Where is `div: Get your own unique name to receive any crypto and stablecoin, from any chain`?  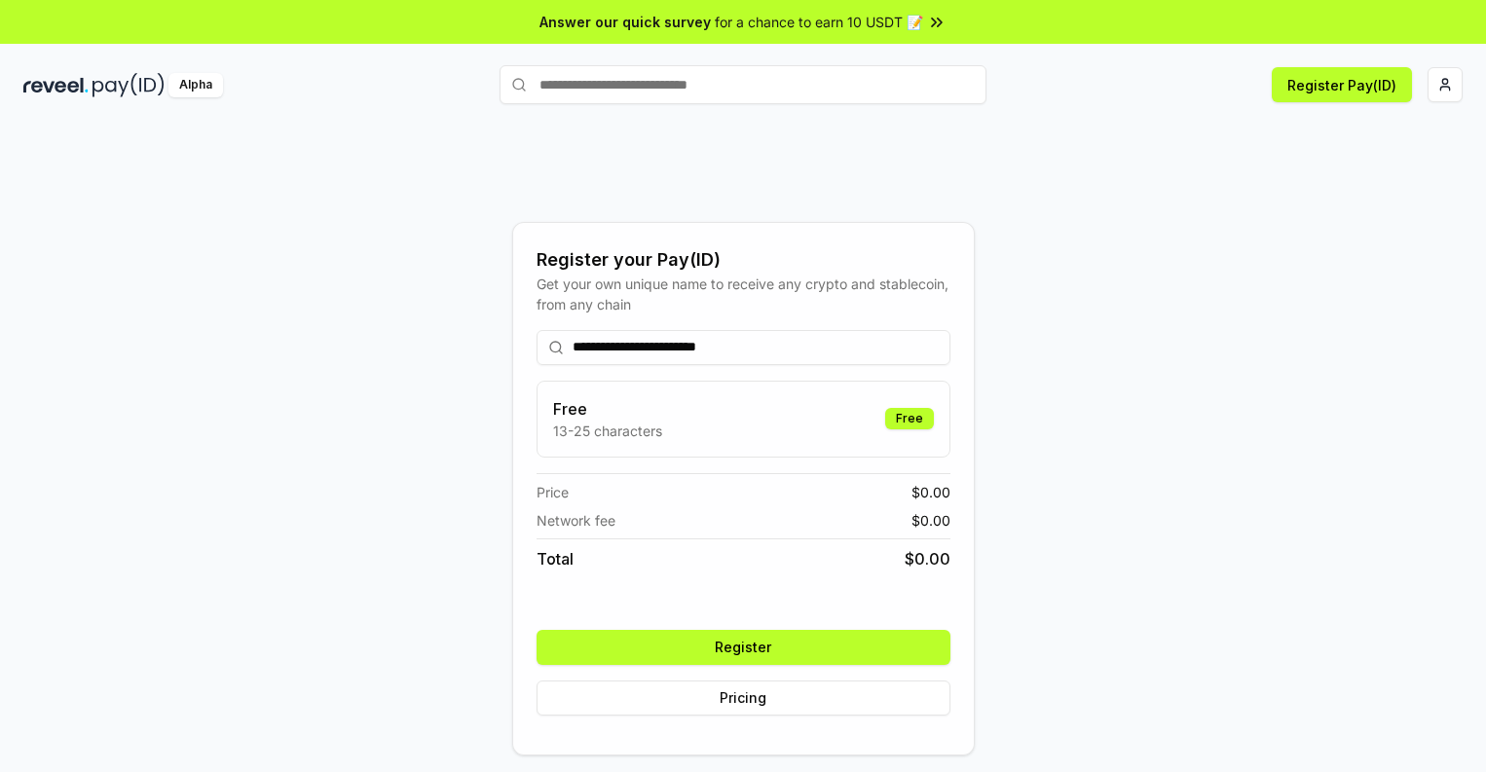
div: Get your own unique name to receive any crypto and stablecoin, from any chain is located at coordinates (743, 294).